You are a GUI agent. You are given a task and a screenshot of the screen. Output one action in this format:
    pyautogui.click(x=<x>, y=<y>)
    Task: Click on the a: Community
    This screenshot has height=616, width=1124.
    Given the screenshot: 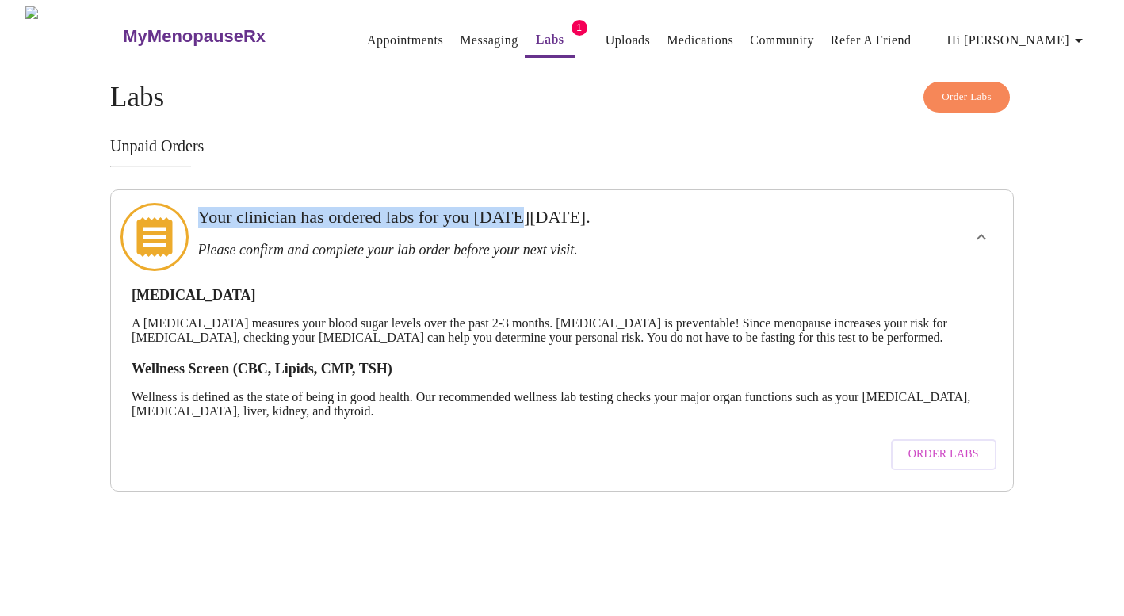 What is the action you would take?
    pyautogui.click(x=782, y=40)
    